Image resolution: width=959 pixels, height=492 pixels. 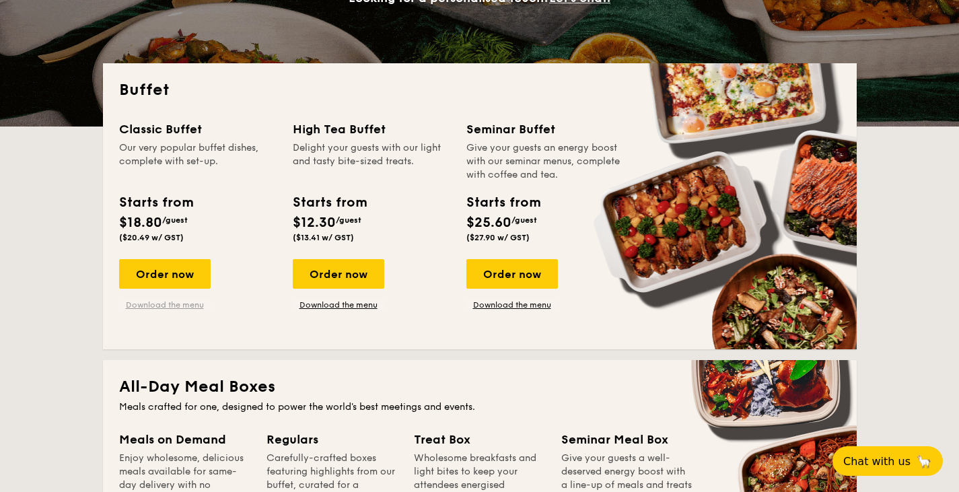 I want to click on span: $25.60, so click(x=488, y=223).